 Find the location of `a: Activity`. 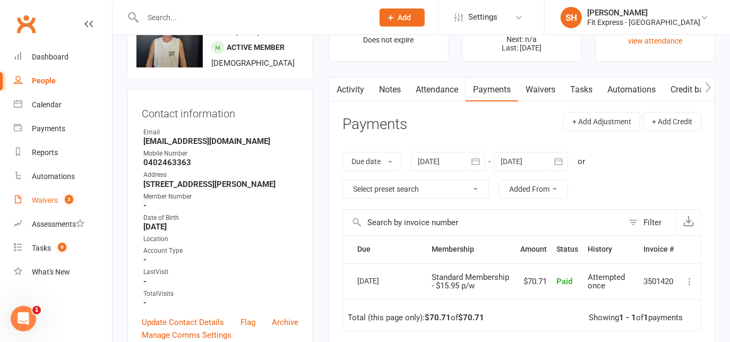

a: Activity is located at coordinates (350, 90).